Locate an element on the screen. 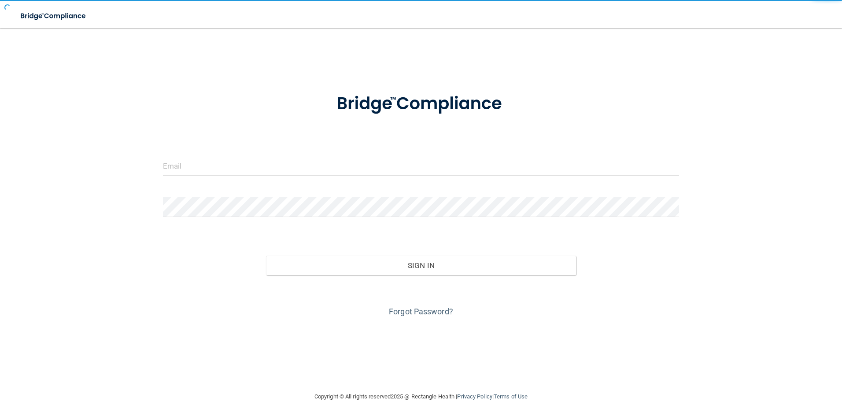 The image size is (842, 420). a: Privacy Policy is located at coordinates (474, 396).